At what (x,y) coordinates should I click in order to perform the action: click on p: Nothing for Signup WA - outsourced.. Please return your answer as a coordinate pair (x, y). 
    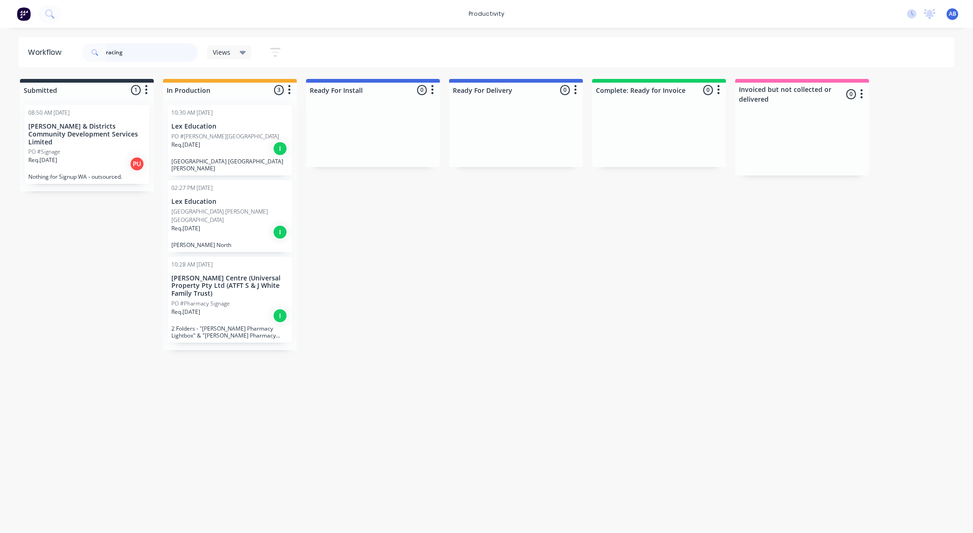
    Looking at the image, I should click on (87, 176).